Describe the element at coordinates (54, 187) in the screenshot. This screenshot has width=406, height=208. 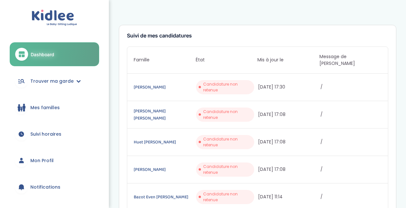
I see `a: Notifications` at that location.